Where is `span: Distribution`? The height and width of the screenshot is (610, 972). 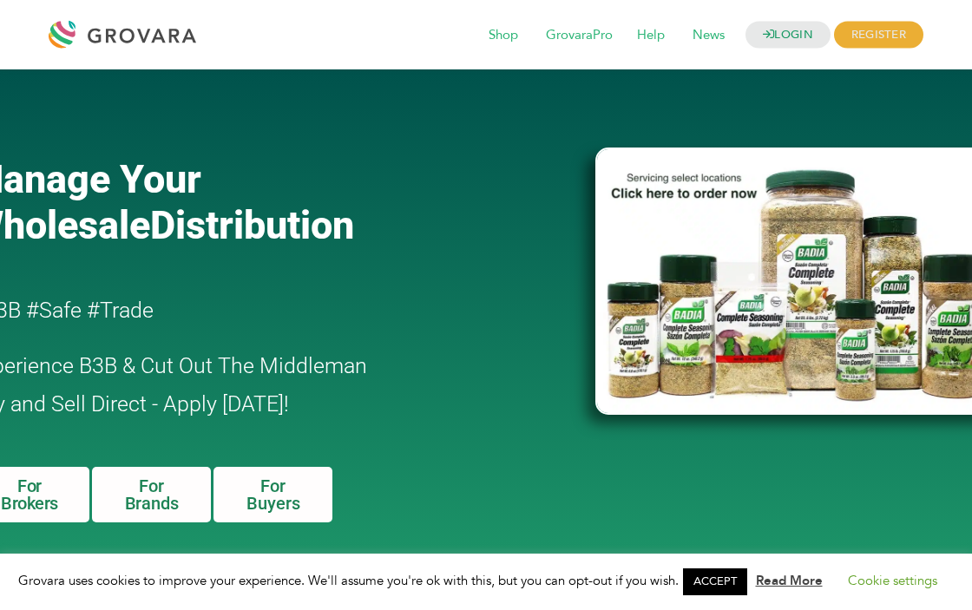
span: Distribution is located at coordinates (252, 225).